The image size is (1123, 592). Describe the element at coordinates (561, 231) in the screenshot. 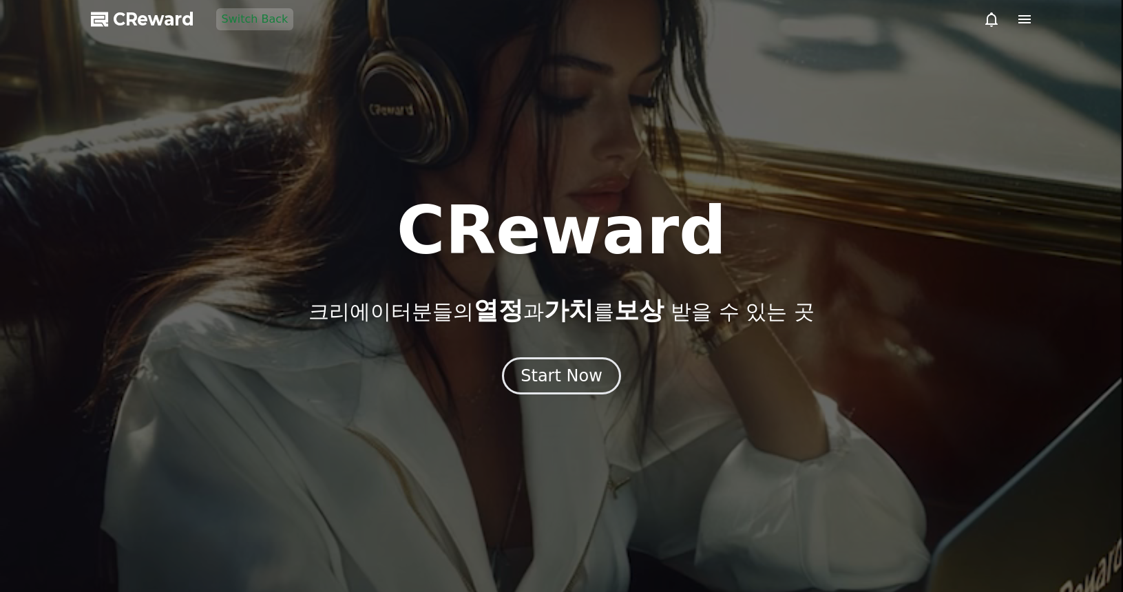

I see `h1: CReward` at that location.